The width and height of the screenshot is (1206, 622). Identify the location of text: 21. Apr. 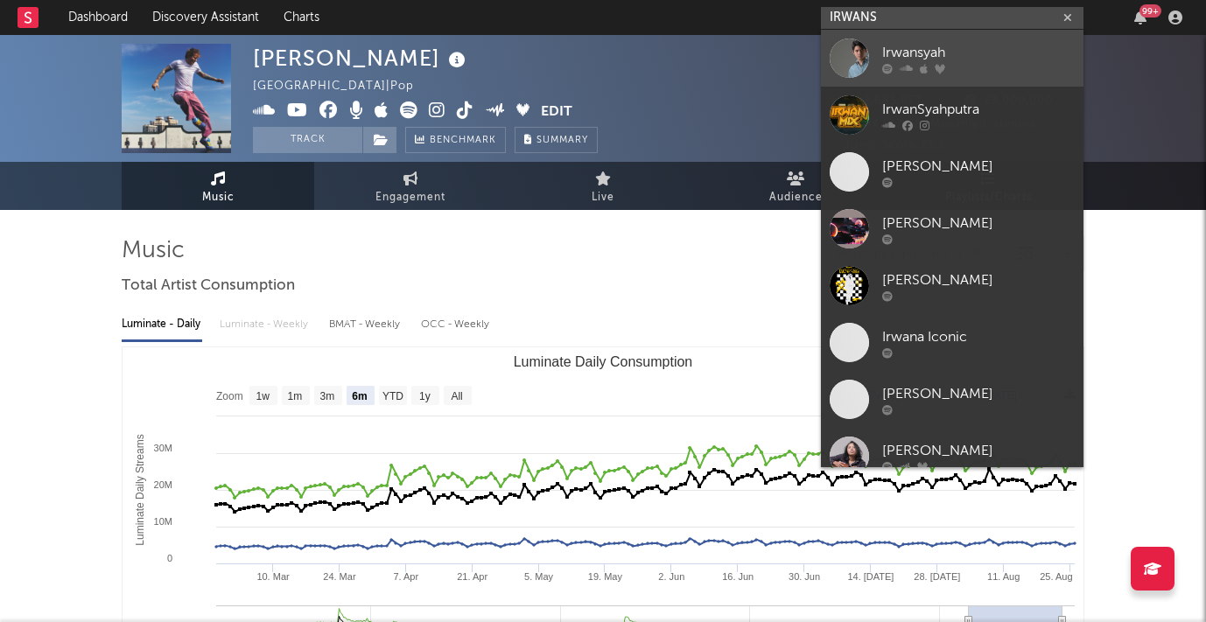
(472, 577).